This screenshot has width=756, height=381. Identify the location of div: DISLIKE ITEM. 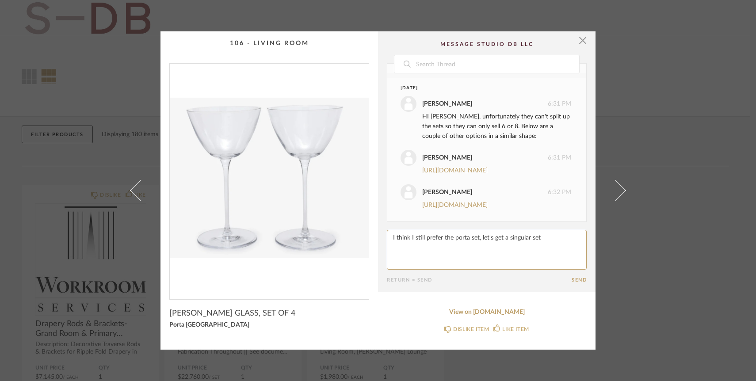
(471, 329).